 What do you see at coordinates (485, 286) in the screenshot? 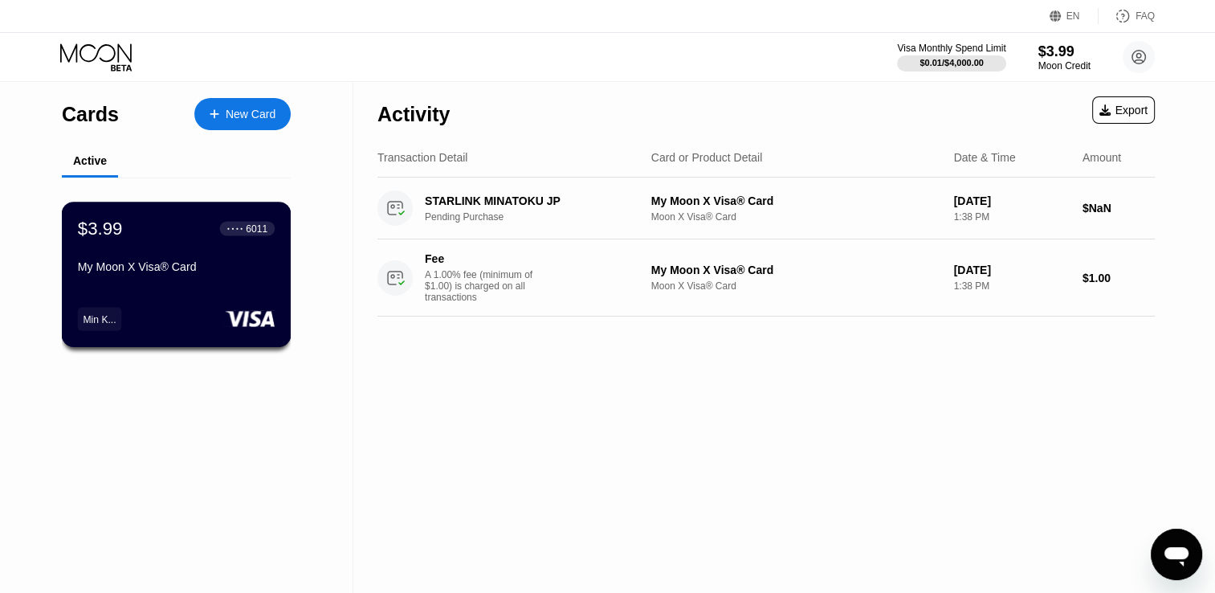
I see `div: A 1.00% fee (minimum of $1.00) is charged on all transactions` at bounding box center [485, 286].